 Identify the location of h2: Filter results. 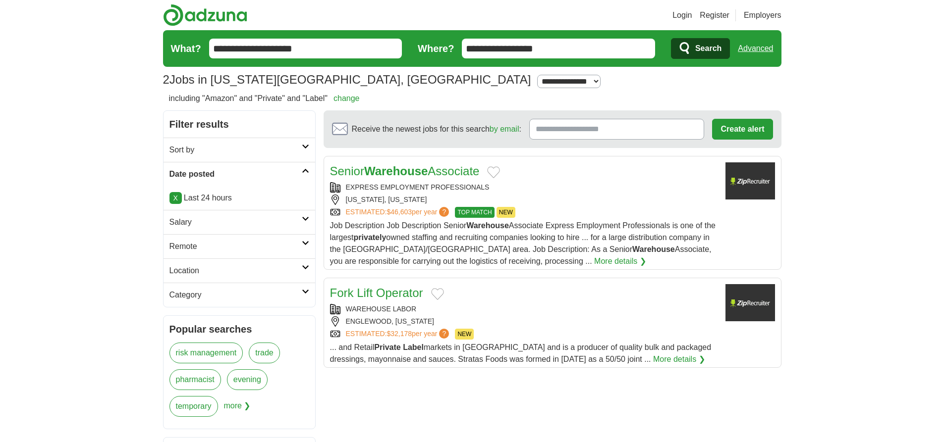
(239, 124).